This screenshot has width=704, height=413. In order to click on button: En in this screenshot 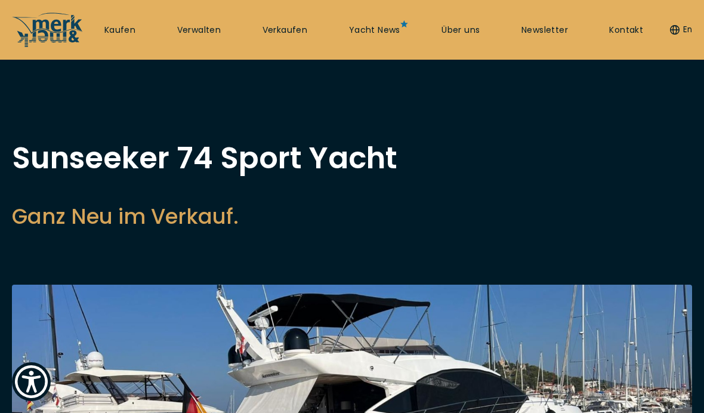, I will do `click(681, 30)`.